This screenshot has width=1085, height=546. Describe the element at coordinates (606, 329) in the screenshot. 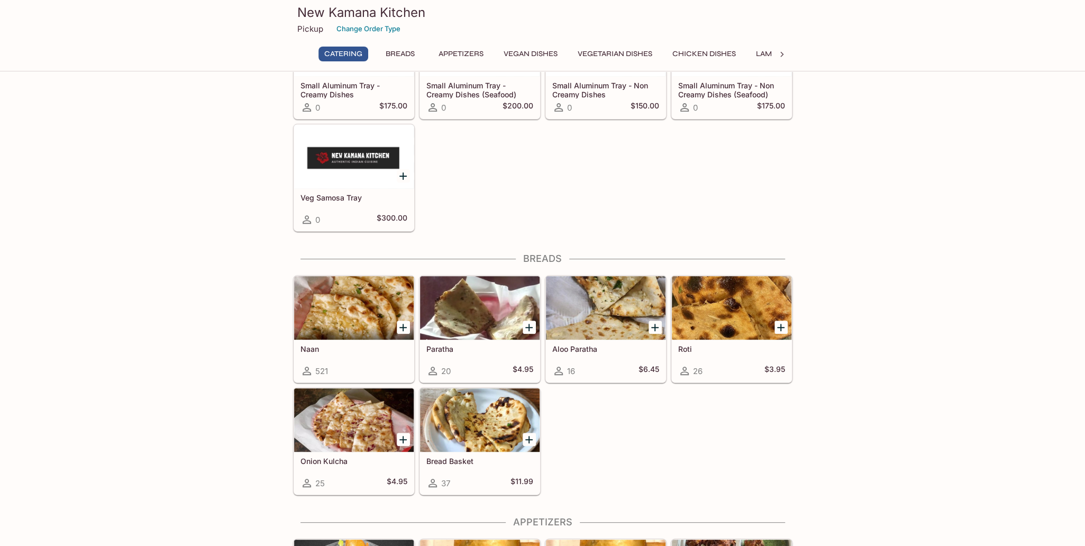

I see `a: Aloo Paratha16$6.45` at that location.